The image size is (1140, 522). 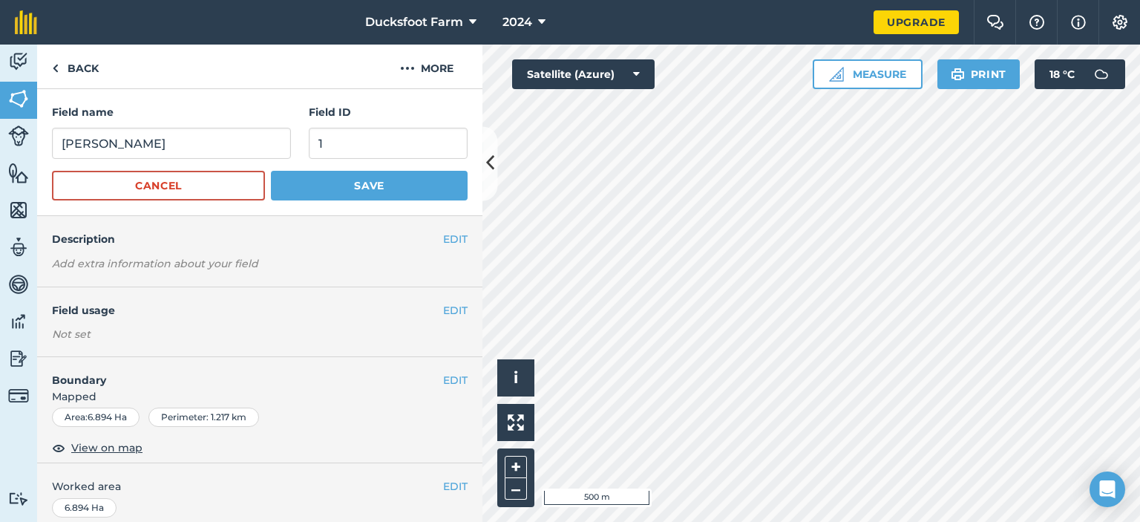 What do you see at coordinates (97, 448) in the screenshot?
I see `button: View on map` at bounding box center [97, 448].